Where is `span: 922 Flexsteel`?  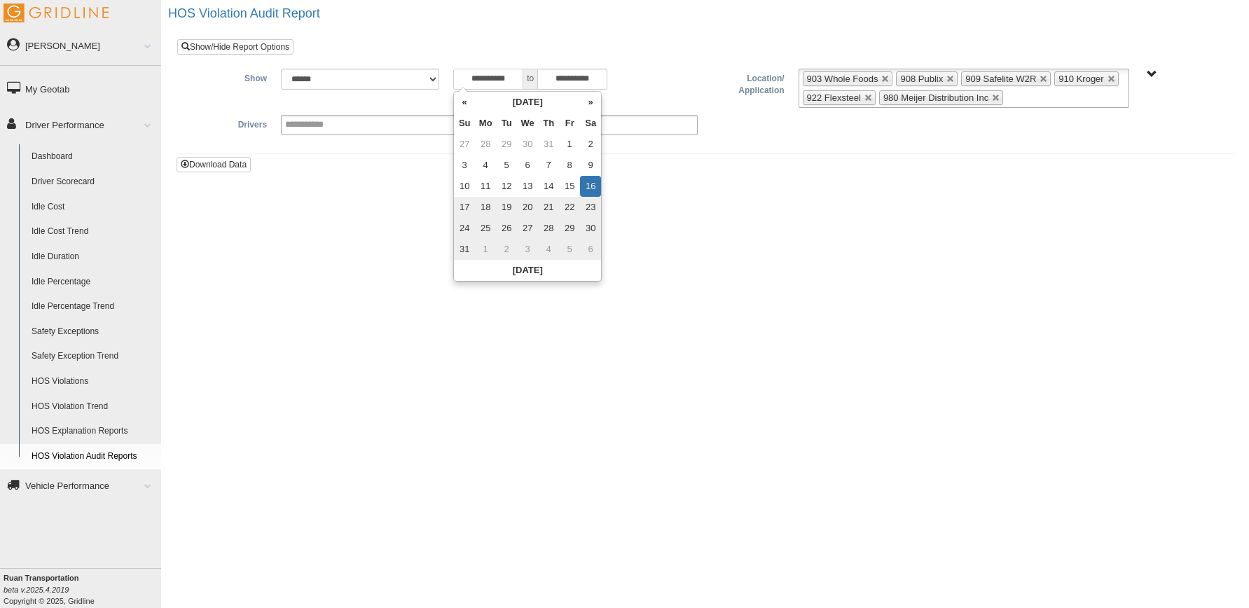
span: 922 Flexsteel is located at coordinates (834, 97).